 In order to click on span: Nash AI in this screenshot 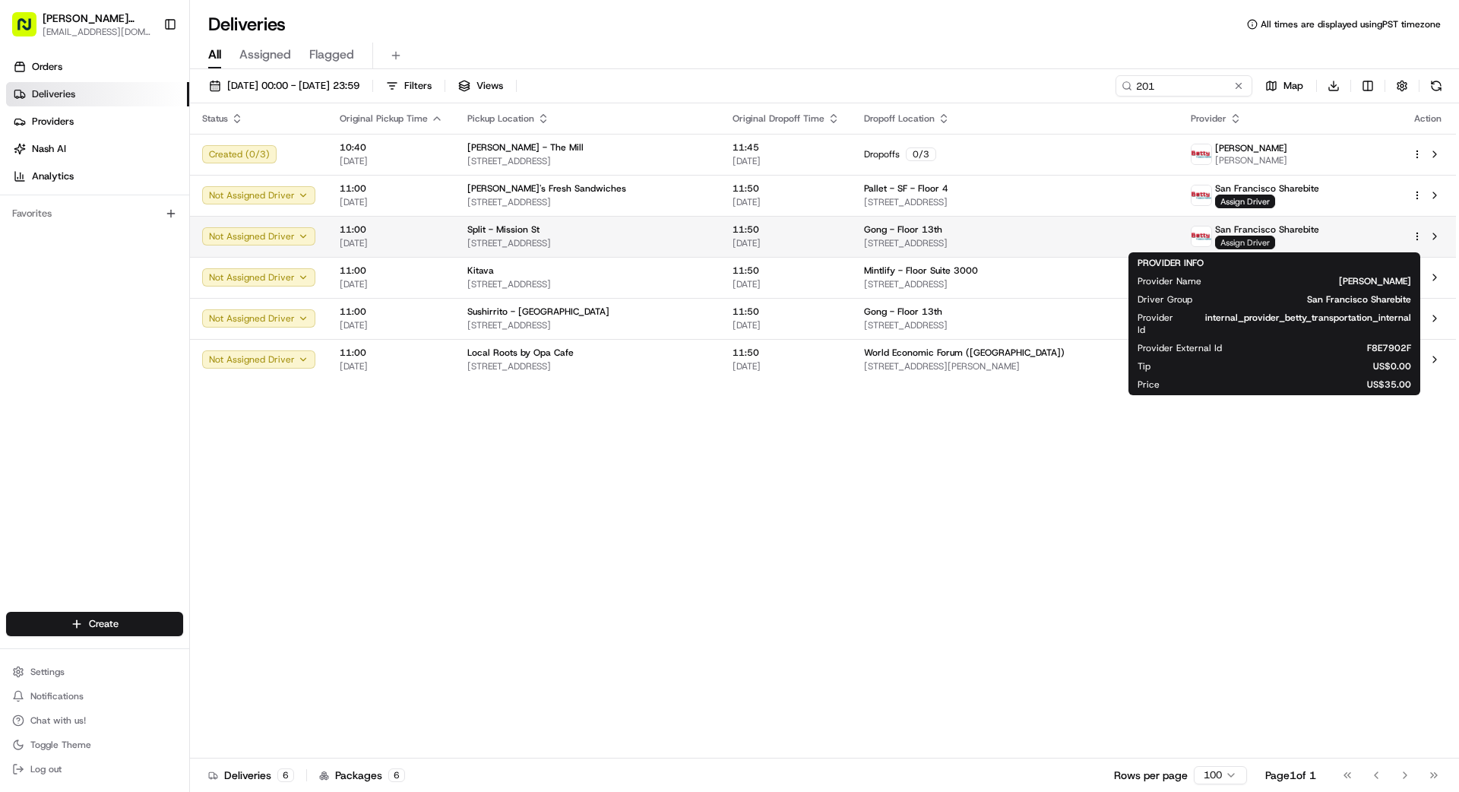, I will do `click(49, 149)`.